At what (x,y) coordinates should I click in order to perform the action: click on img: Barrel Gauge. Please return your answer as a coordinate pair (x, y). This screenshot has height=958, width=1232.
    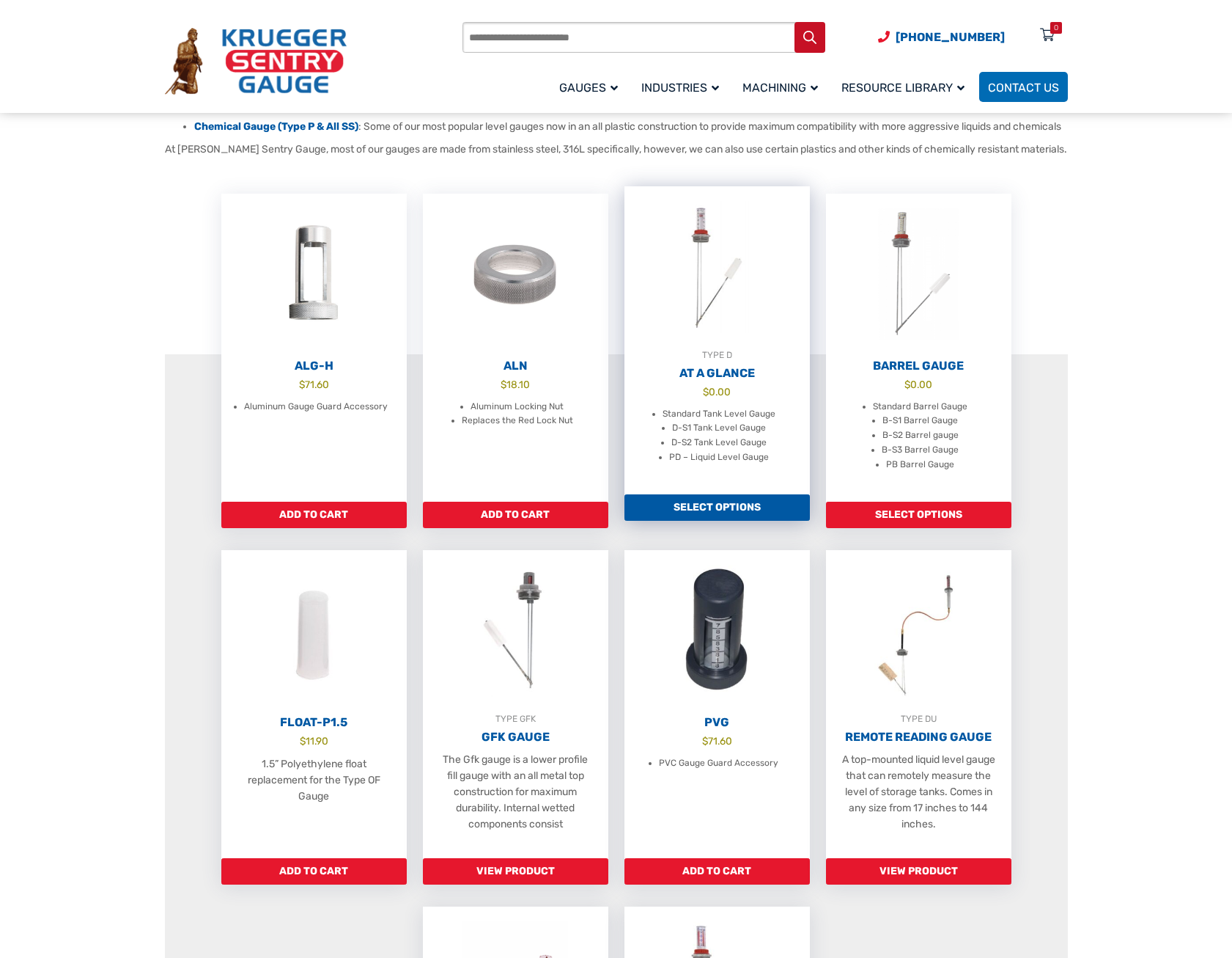
    Looking at the image, I should click on (919, 274).